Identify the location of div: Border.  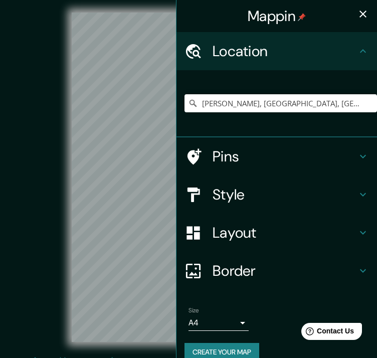
(277, 271).